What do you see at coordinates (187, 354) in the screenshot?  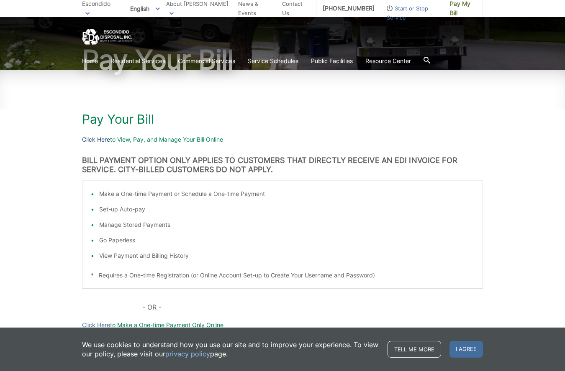 I see `a: privacy policy` at bounding box center [187, 354].